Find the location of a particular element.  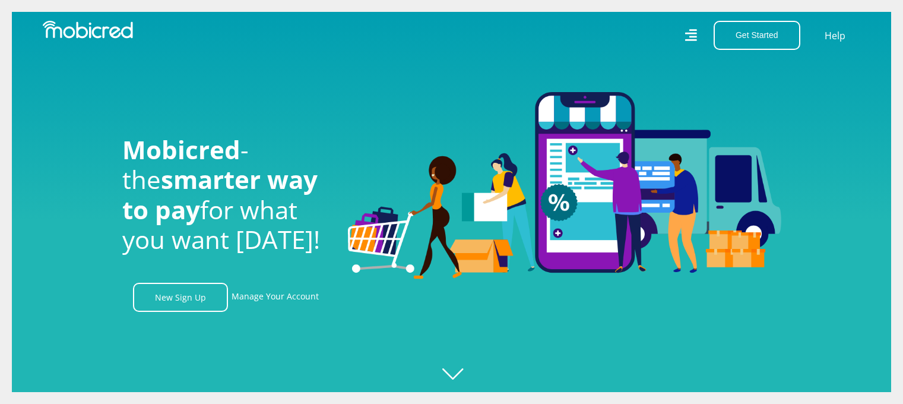

img: Welcome to Mobicred is located at coordinates (564, 186).